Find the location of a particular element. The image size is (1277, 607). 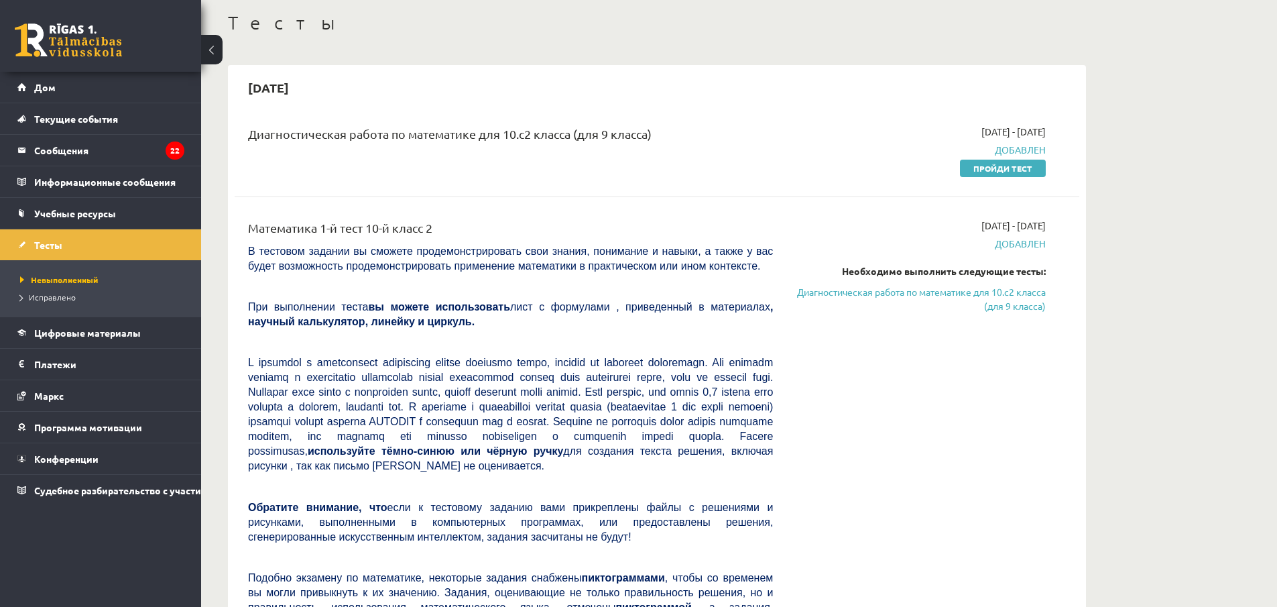

a: Учебные ресурсы is located at coordinates (101, 213).